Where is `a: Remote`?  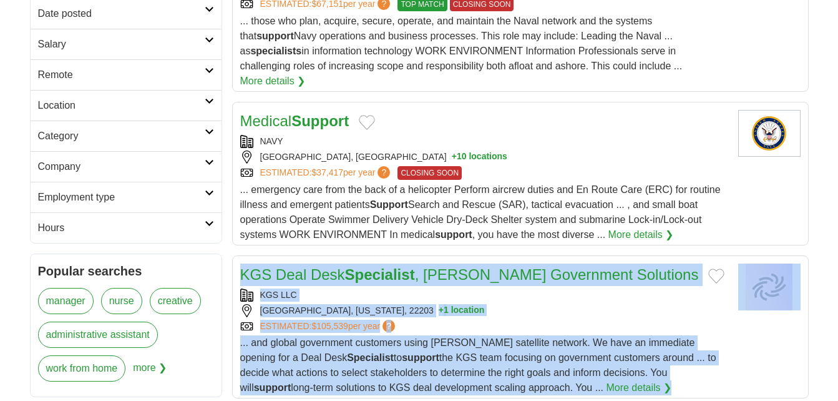
a: Remote is located at coordinates (126, 74).